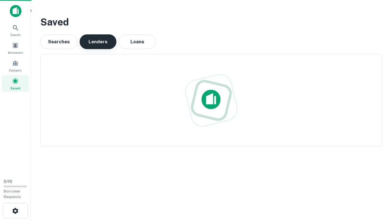 This screenshot has width=392, height=221. What do you see at coordinates (377, 186) in the screenshot?
I see `div: Chat Widget` at bounding box center [377, 186].